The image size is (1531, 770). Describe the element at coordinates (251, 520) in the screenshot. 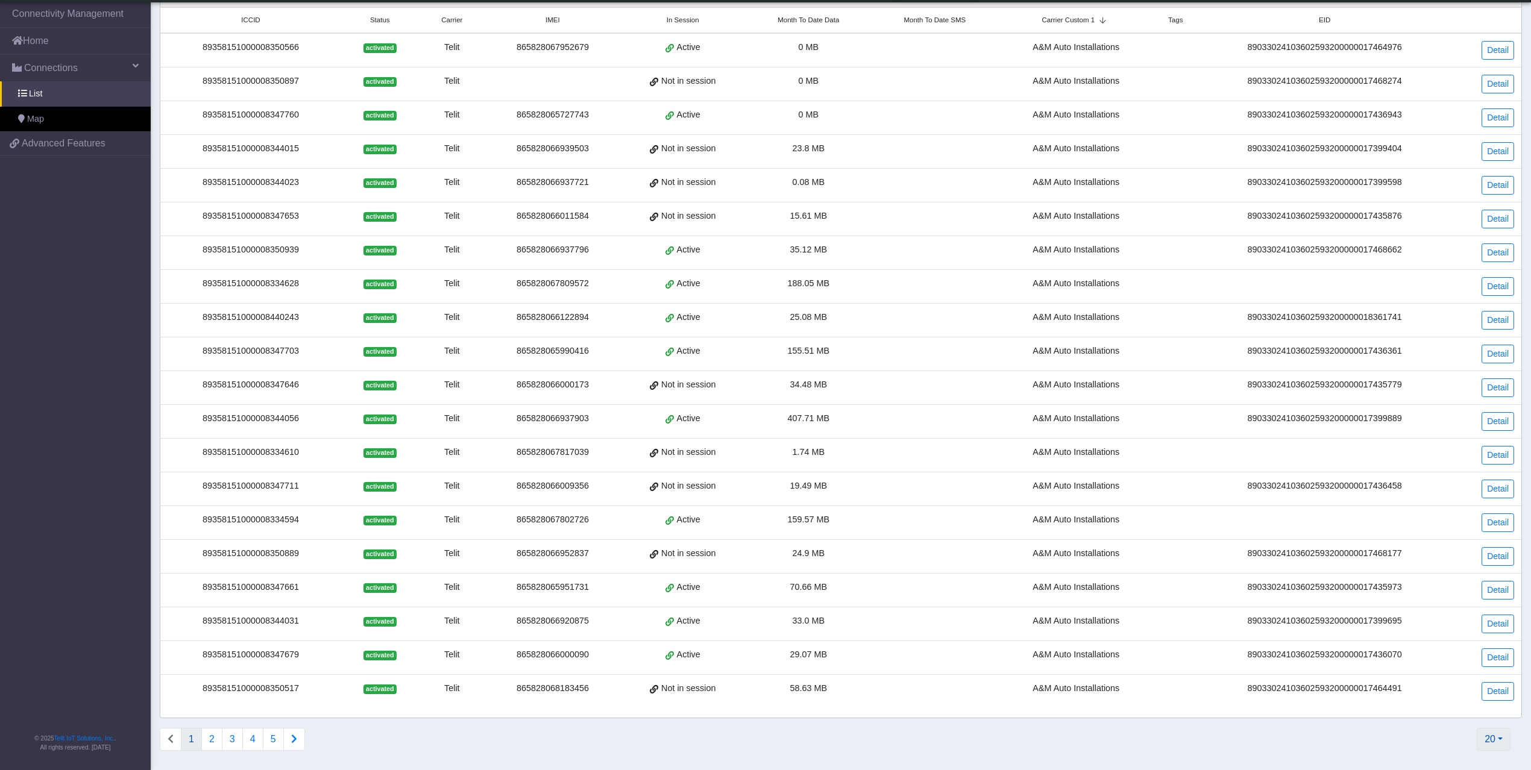

I see `div: 89358151000008334594` at that location.